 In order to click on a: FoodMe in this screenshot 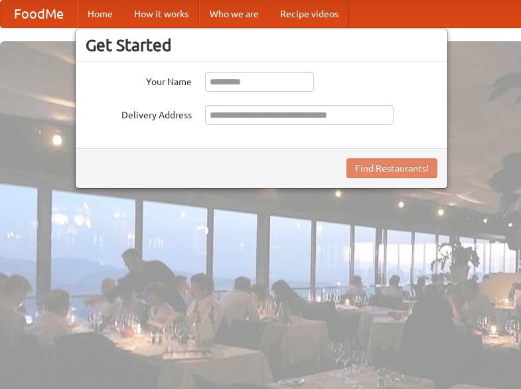, I will do `click(39, 14)`.